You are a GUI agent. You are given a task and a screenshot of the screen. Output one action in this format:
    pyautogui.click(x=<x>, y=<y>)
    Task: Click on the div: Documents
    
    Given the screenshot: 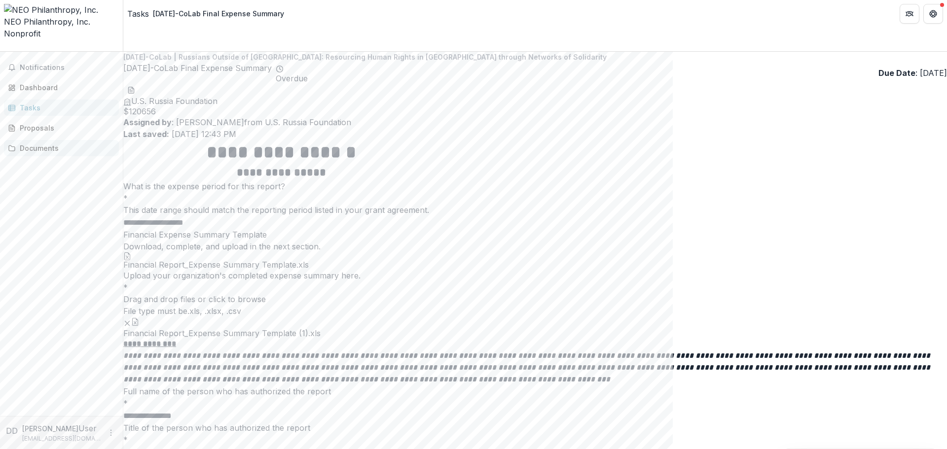 What is the action you would take?
    pyautogui.click(x=65, y=148)
    